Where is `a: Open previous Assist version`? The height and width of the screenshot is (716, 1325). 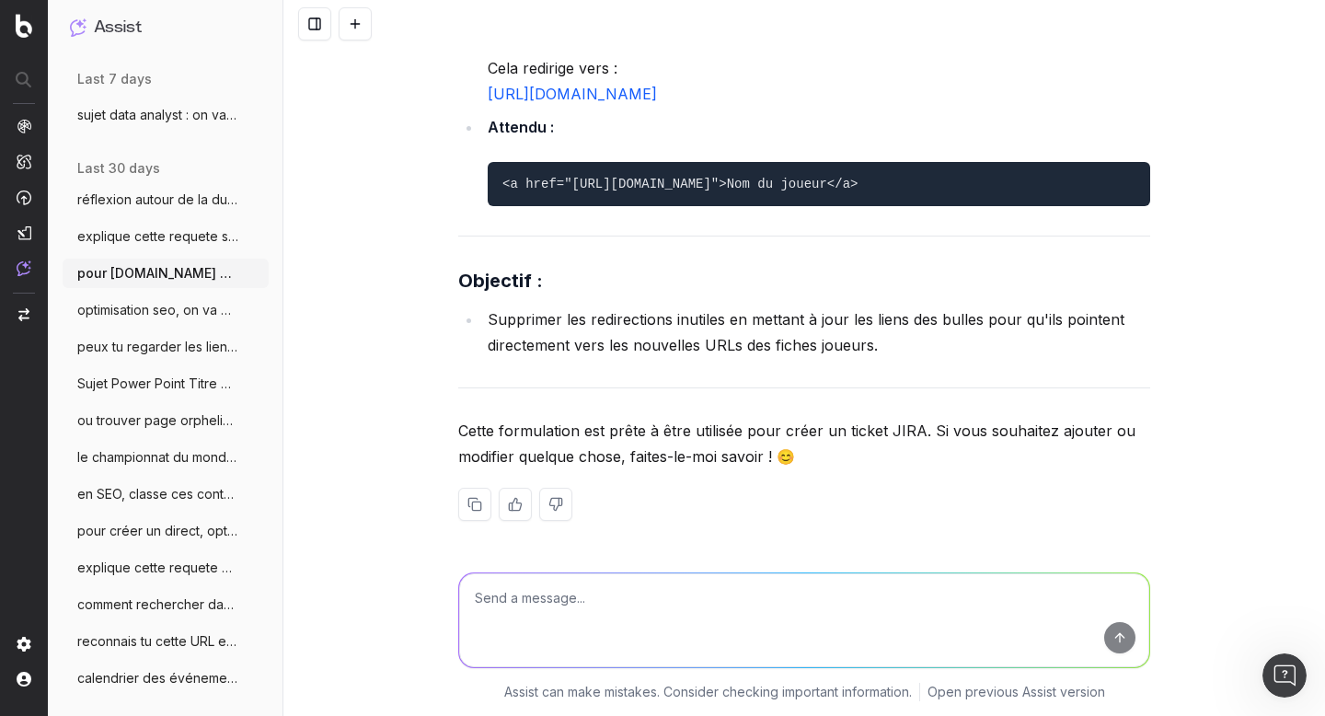
a: Open previous Assist version is located at coordinates (1016, 692).